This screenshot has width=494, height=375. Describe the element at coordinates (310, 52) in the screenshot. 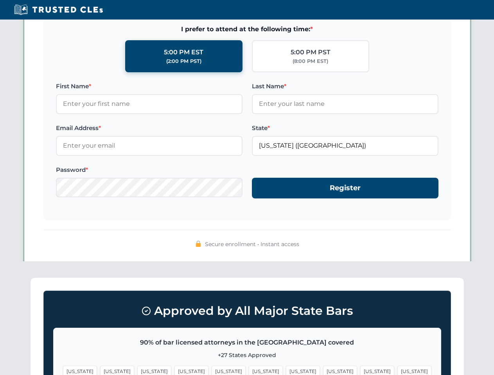

I see `div: 5:00 PM PST` at that location.